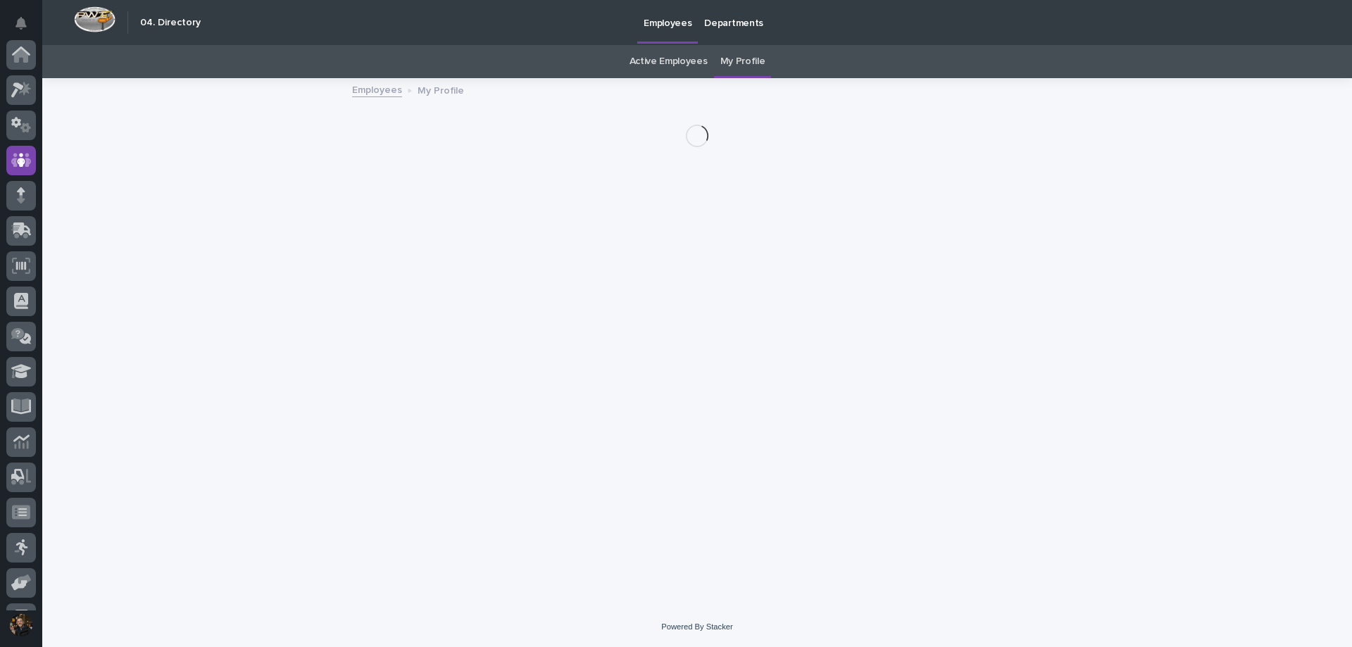 The width and height of the screenshot is (1352, 647). I want to click on p: My Profile, so click(441, 89).